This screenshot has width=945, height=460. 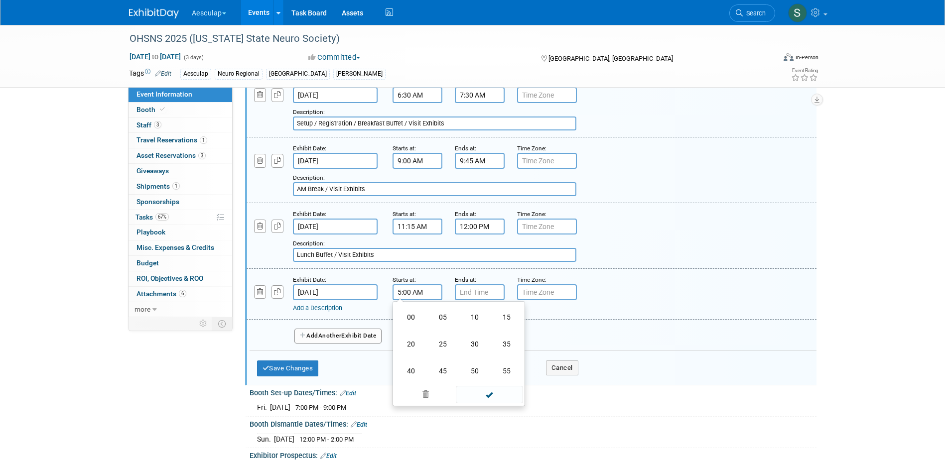 I want to click on div: Event Rating, so click(x=804, y=71).